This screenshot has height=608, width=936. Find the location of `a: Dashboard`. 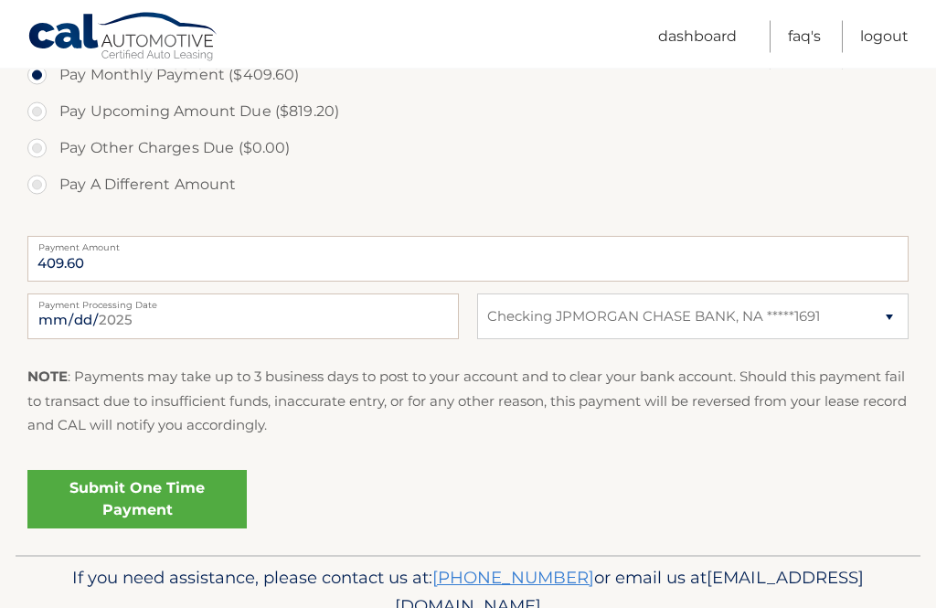

a: Dashboard is located at coordinates (698, 37).